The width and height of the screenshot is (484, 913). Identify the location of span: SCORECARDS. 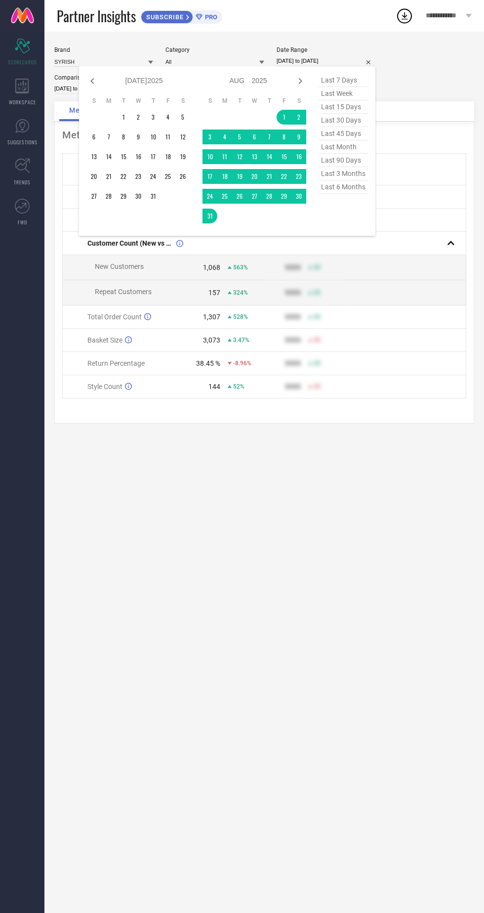
(22, 62).